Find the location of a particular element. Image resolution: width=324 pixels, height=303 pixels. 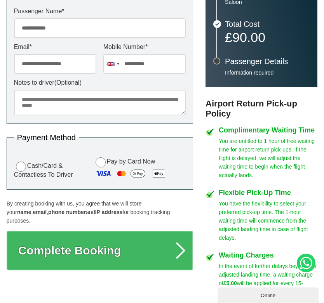

label: Pay by Card Now is located at coordinates (140, 169).